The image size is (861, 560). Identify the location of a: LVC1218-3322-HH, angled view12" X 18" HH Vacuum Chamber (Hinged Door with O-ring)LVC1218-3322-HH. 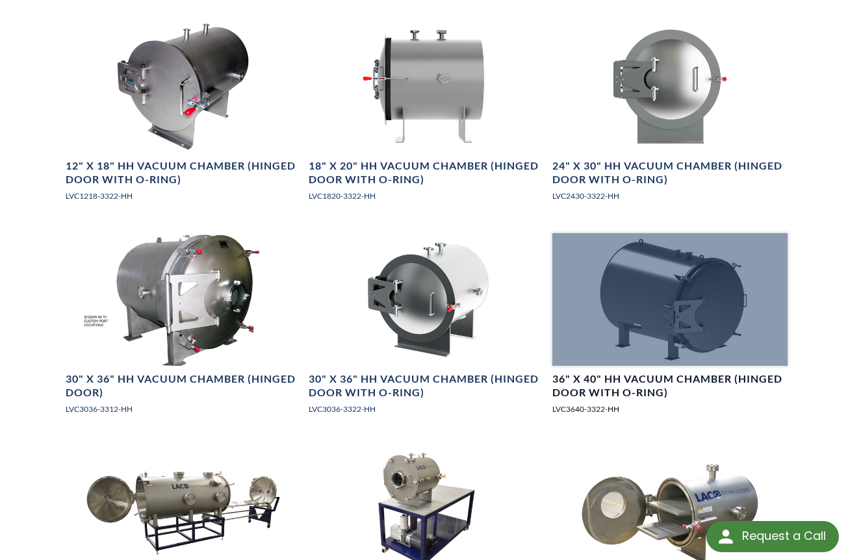
(183, 117).